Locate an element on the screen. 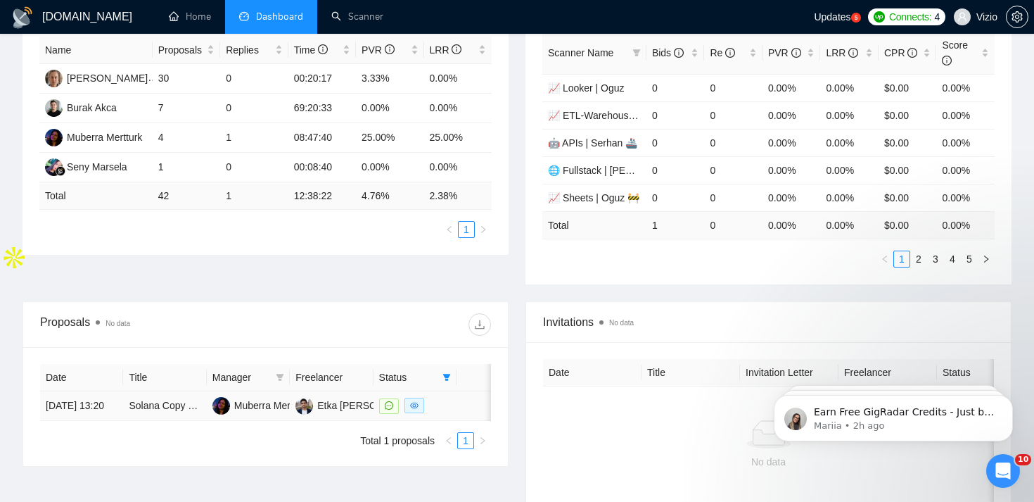 The width and height of the screenshot is (1034, 502). td: 00:08:40 is located at coordinates (322, 167).